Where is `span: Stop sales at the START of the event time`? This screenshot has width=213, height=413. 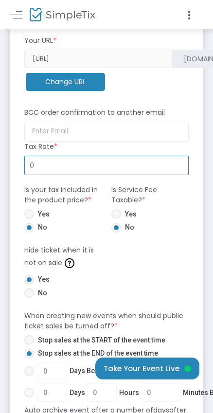 span: Stop sales at the START of the event time is located at coordinates (100, 340).